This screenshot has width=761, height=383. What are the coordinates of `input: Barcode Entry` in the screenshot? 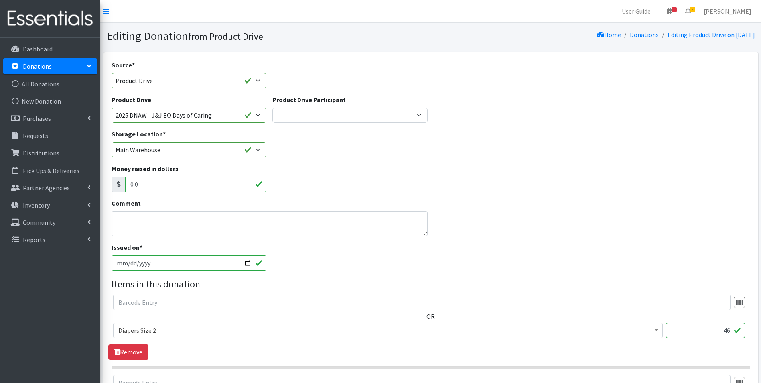 It's located at (422, 302).